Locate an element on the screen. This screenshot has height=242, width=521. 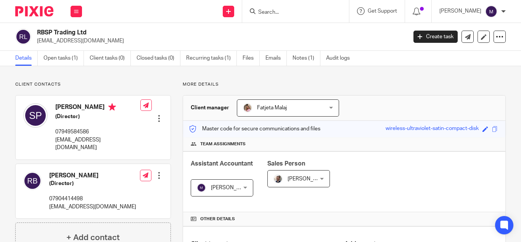
a: Recurring tasks (1) is located at coordinates (211, 58).